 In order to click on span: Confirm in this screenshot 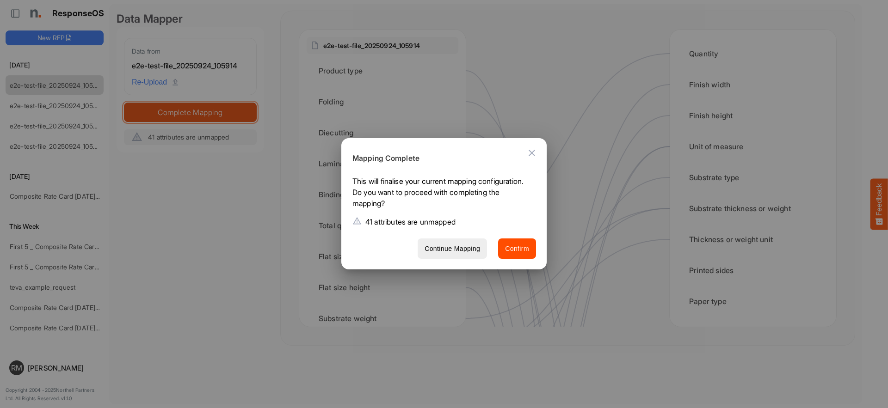, I will do `click(517, 249)`.